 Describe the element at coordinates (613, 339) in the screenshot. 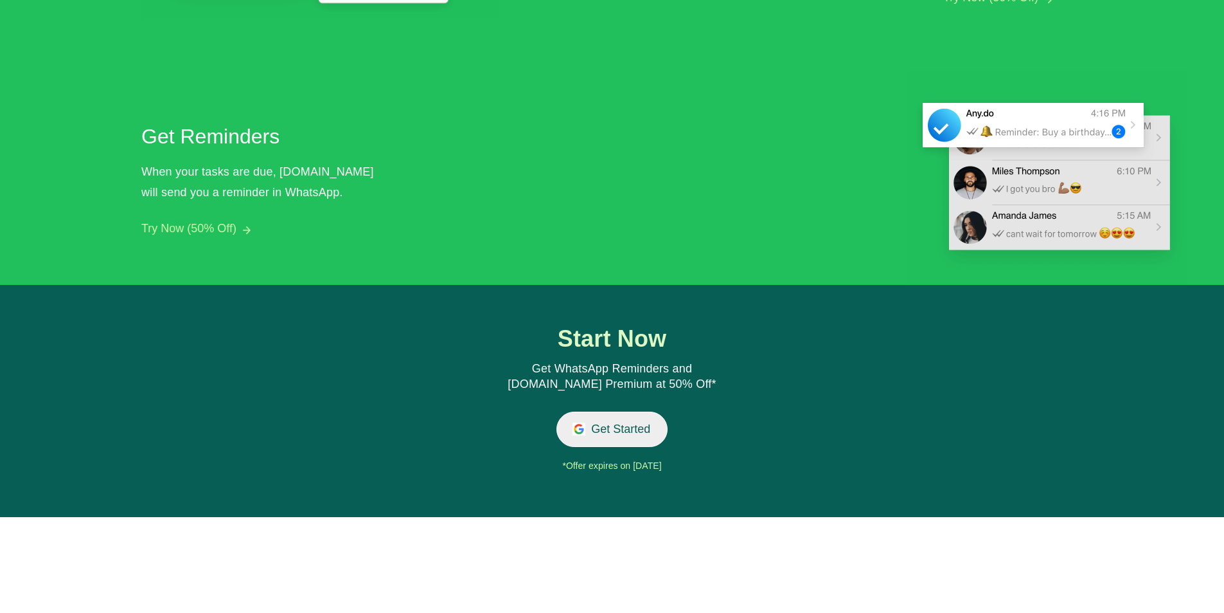

I see `h1: Start Now` at that location.